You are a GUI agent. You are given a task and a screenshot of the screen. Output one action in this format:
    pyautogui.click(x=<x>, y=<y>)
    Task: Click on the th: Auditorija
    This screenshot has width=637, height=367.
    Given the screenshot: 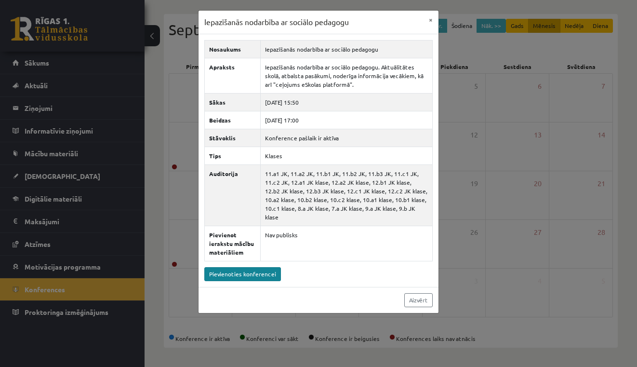 What is the action you would take?
    pyautogui.click(x=233, y=195)
    